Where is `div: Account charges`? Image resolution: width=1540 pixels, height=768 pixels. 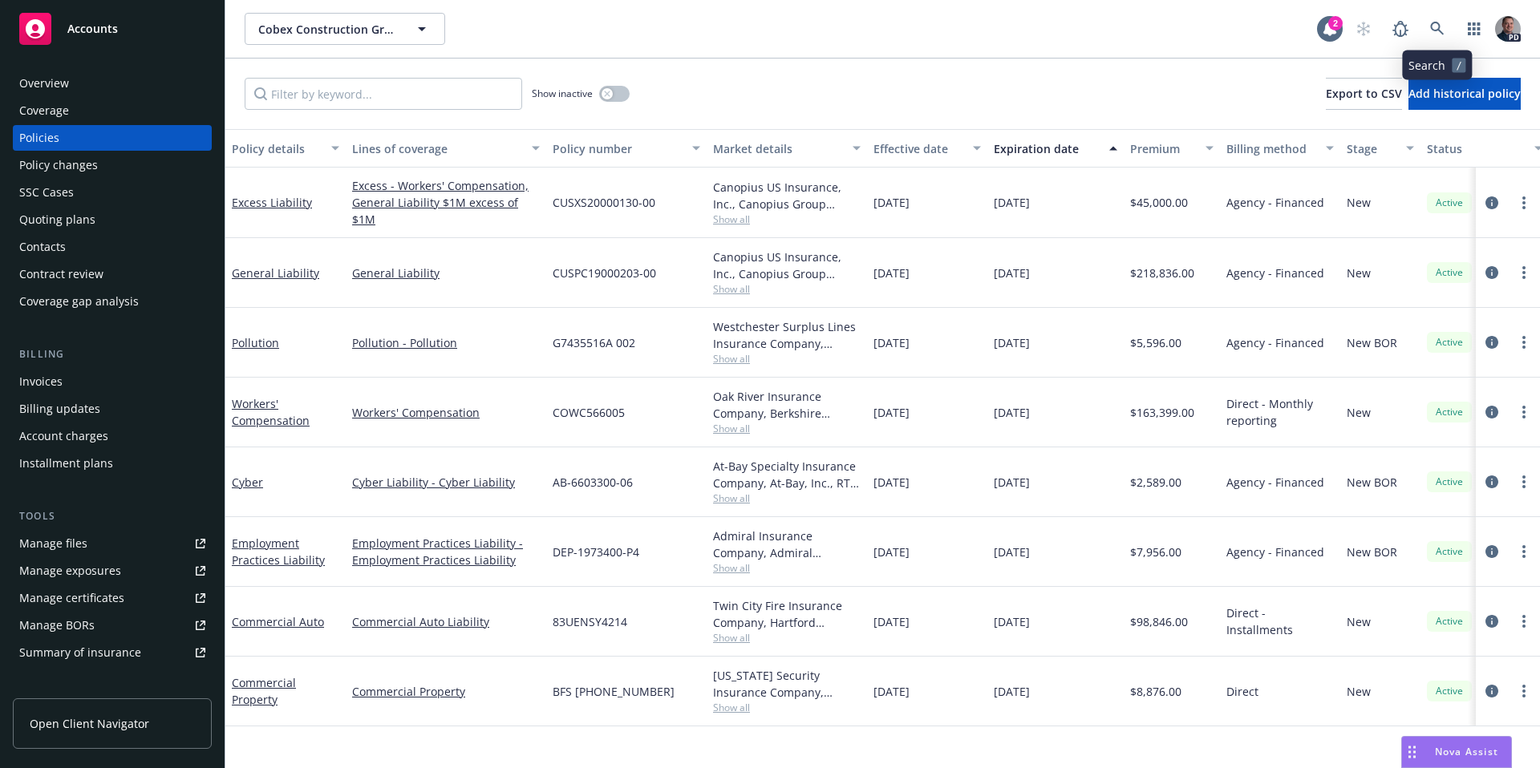 div: Account charges is located at coordinates (63, 436).